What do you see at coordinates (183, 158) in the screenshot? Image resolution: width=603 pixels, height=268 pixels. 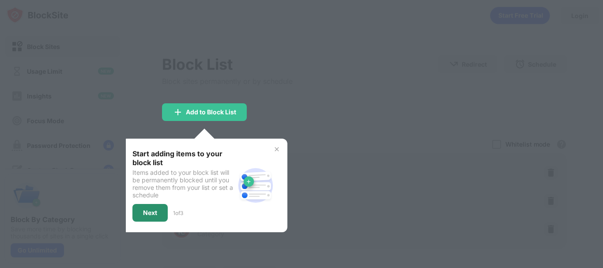 I see `div: Start adding items to your block list` at bounding box center [183, 158].